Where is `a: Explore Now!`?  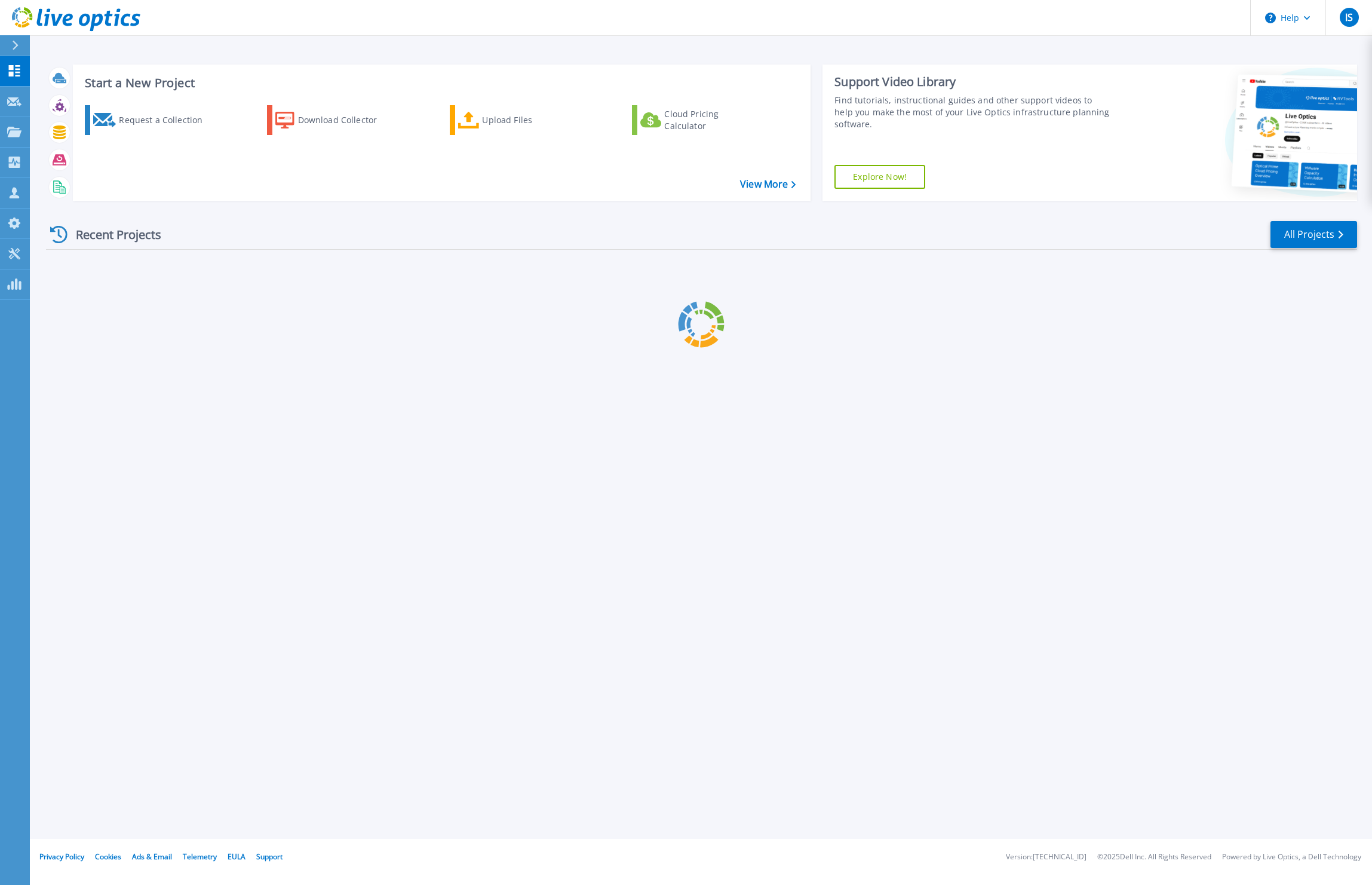 a: Explore Now! is located at coordinates (880, 176).